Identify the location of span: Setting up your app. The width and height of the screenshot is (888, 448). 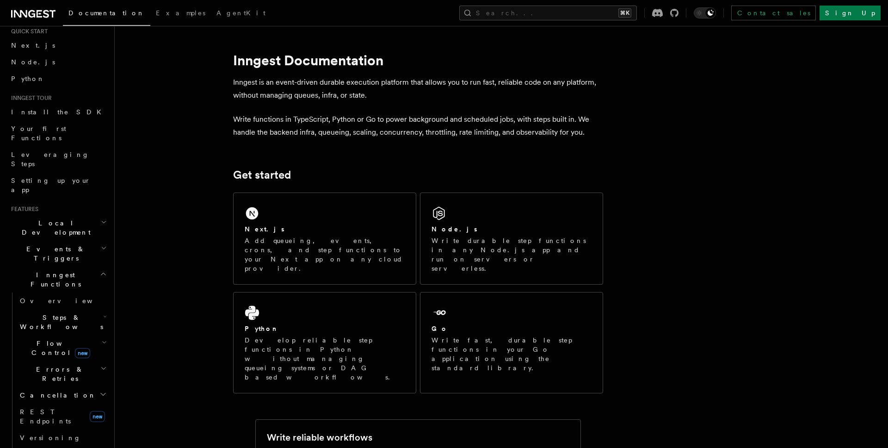
(51, 185).